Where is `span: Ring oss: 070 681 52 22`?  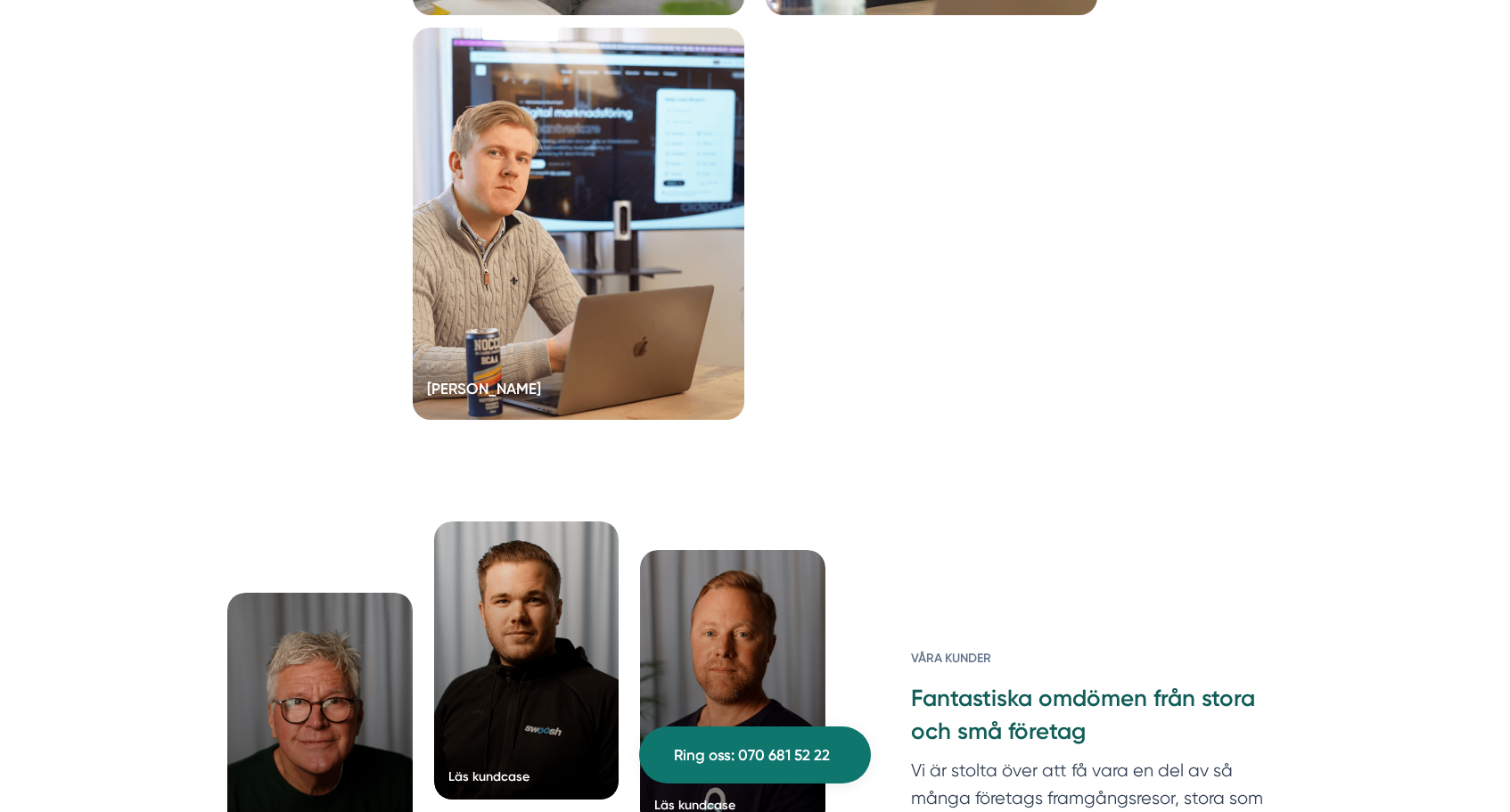 span: Ring oss: 070 681 52 22 is located at coordinates (752, 754).